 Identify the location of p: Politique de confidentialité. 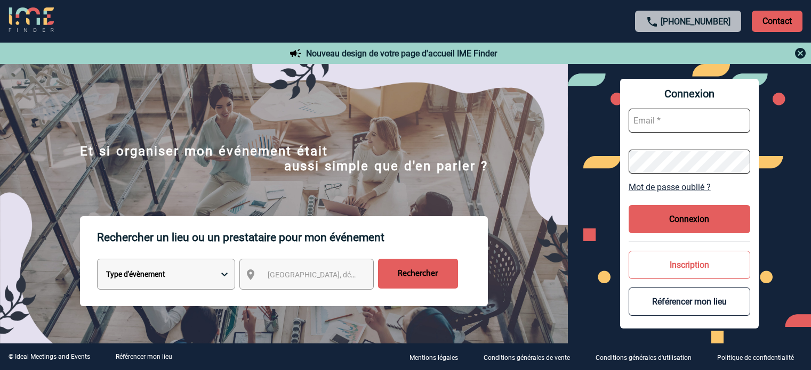
(755, 358).